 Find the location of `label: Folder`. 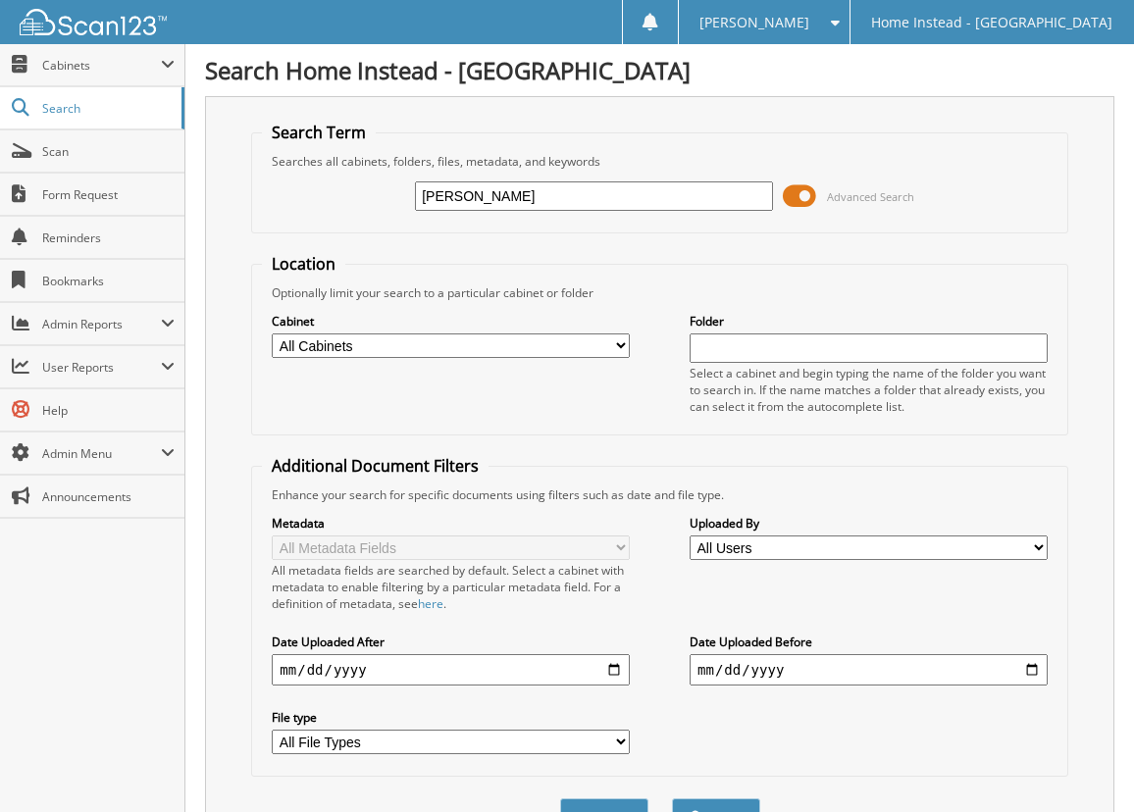

label: Folder is located at coordinates (868, 321).